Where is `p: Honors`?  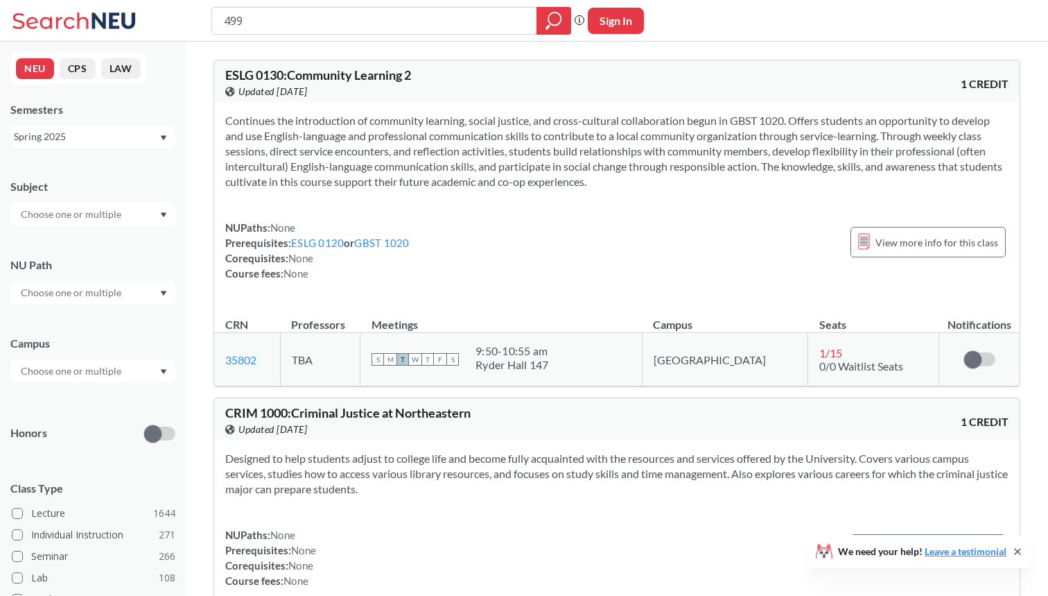 p: Honors is located at coordinates (28, 433).